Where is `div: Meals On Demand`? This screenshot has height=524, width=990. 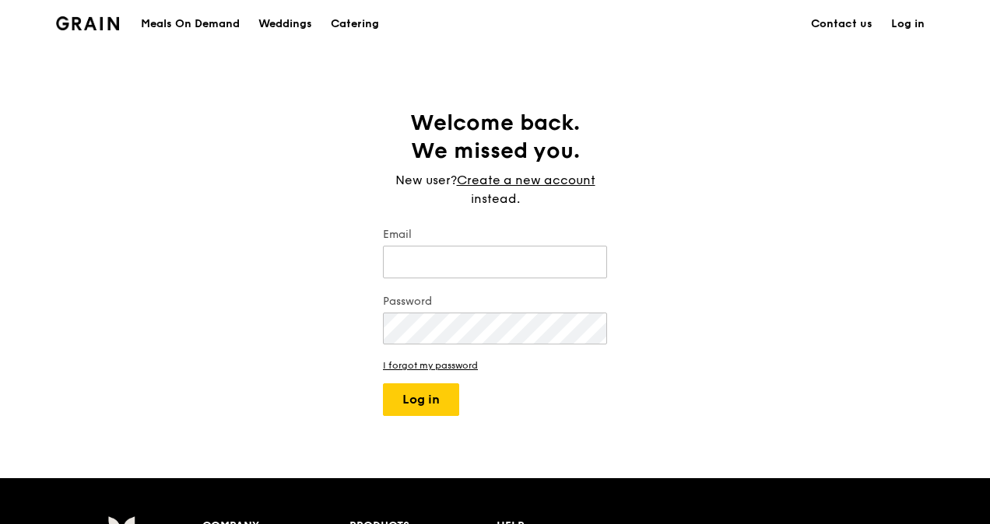
div: Meals On Demand is located at coordinates (190, 24).